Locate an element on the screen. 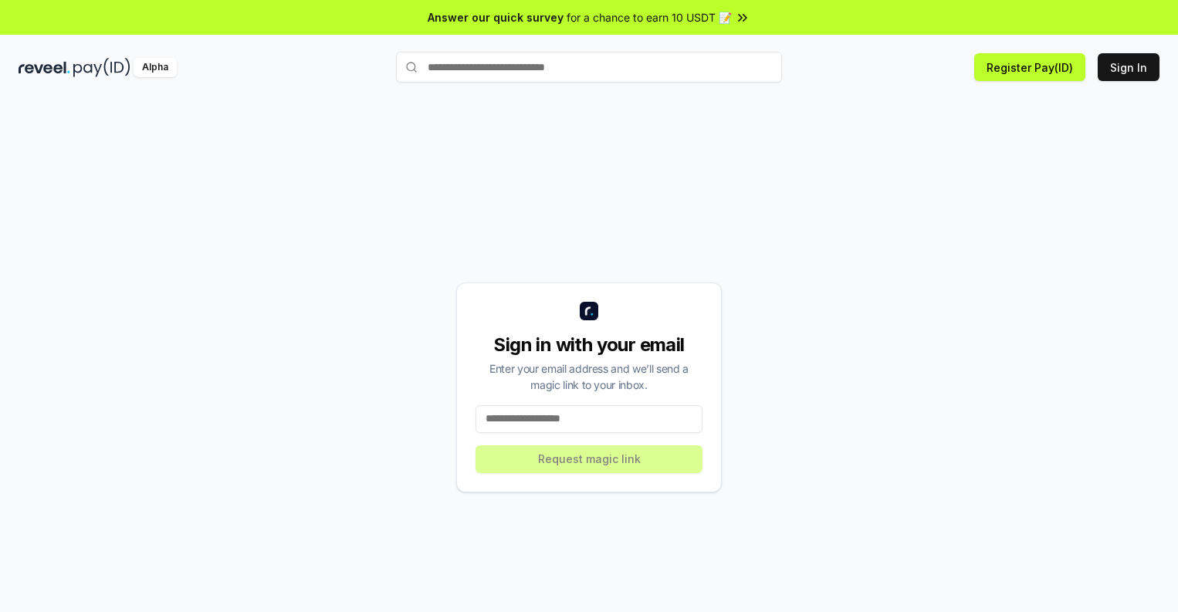  button: Sign In is located at coordinates (1128, 67).